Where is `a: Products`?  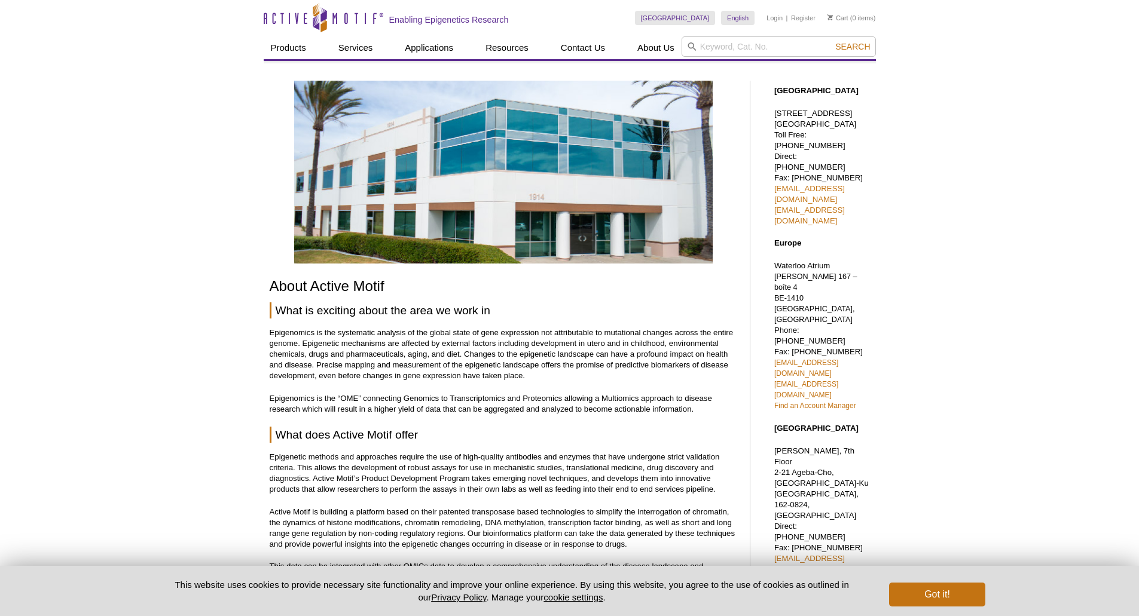 a: Products is located at coordinates (288, 48).